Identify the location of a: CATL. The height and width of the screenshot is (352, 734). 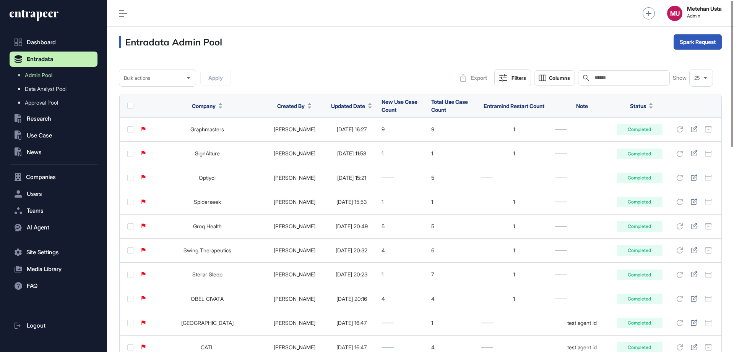
(207, 347).